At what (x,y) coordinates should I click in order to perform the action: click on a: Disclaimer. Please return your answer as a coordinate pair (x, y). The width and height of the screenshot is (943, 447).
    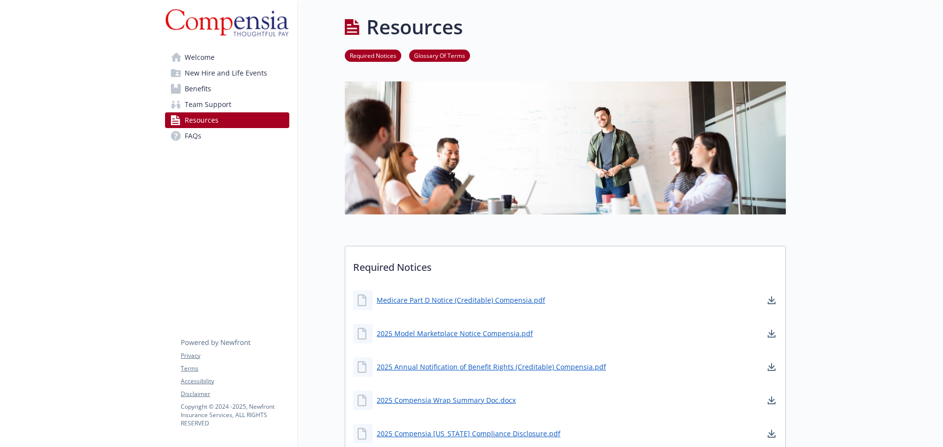
    Looking at the image, I should click on (235, 394).